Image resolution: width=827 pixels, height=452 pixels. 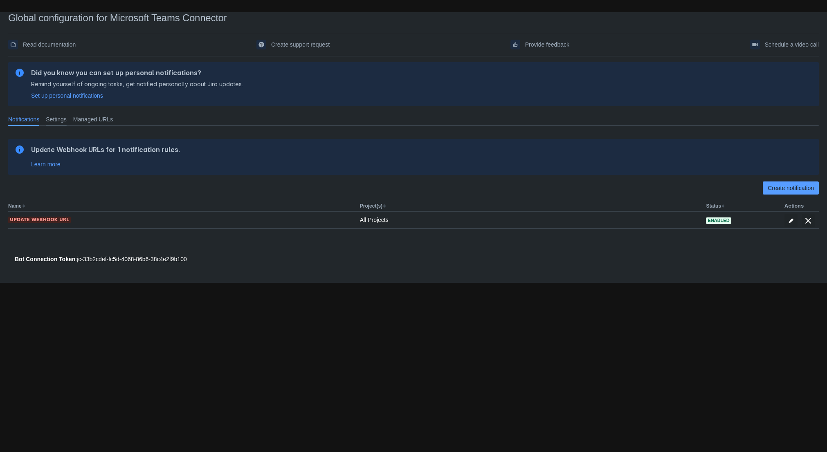 I want to click on div: Global configuration for Microsoft Teams Connector, so click(x=414, y=18).